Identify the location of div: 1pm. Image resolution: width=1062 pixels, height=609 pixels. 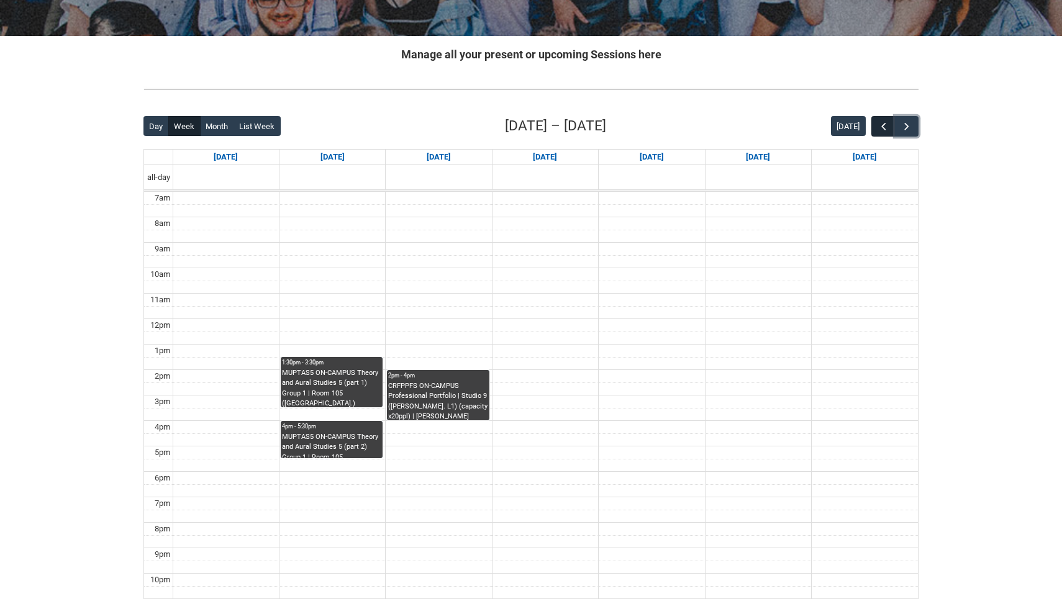
(162, 351).